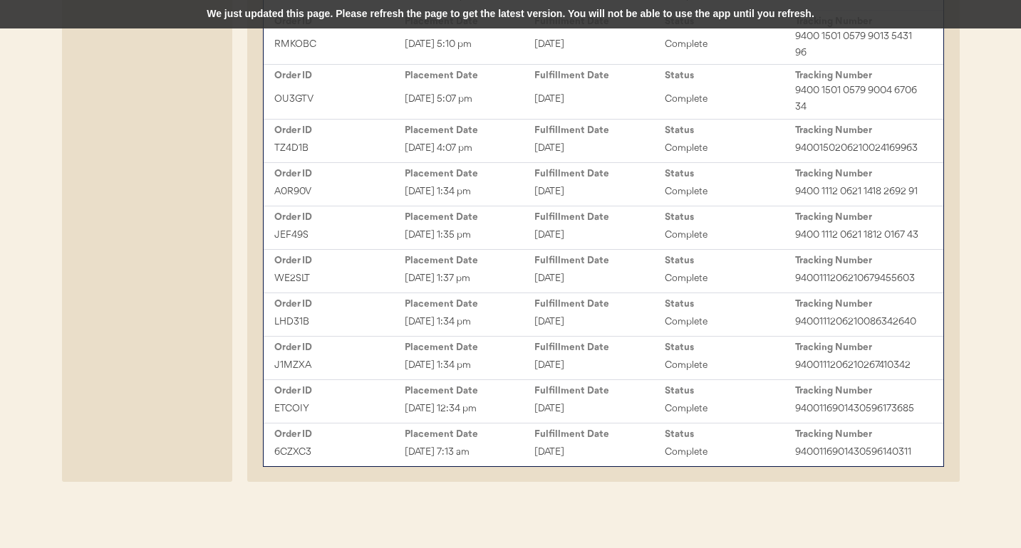  What do you see at coordinates (860, 99) in the screenshot?
I see `div: 9400 1501 0579 9004 6706 34` at bounding box center [860, 99].